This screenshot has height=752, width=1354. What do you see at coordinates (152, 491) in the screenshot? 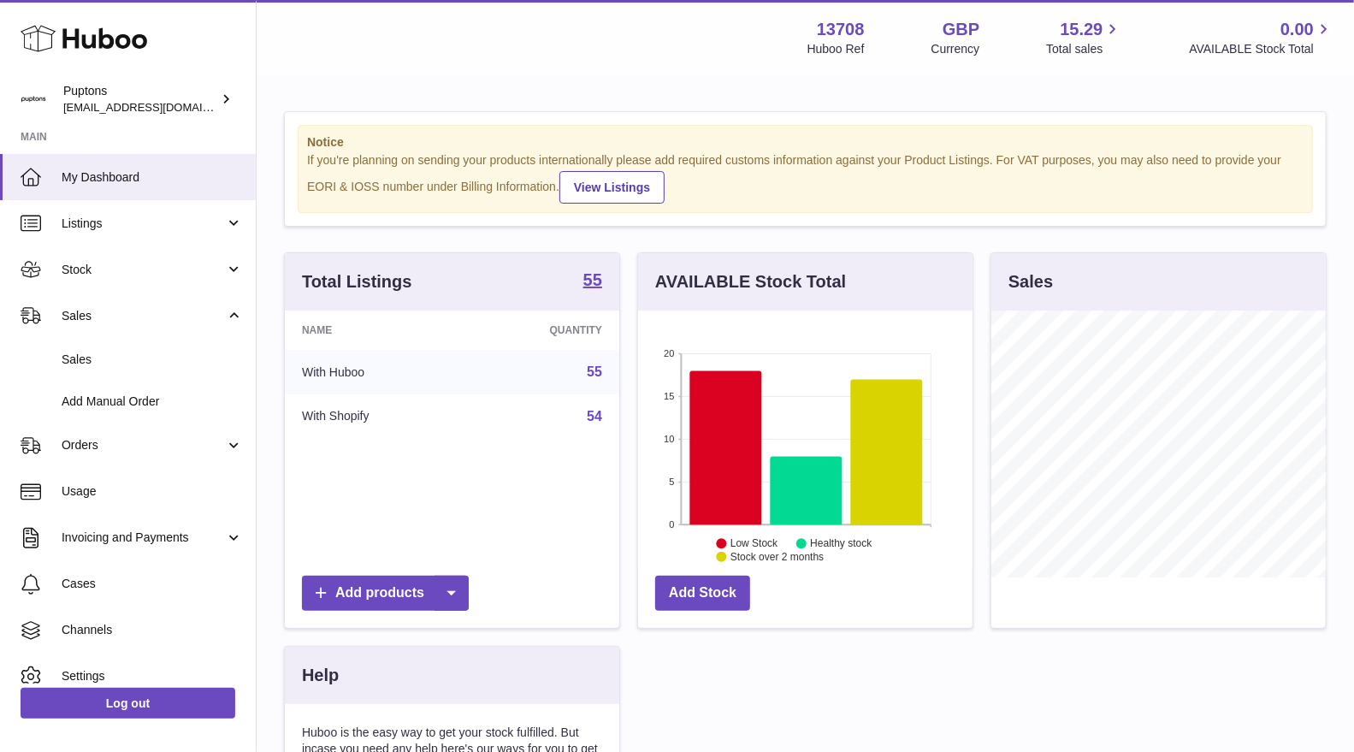
I see `span: Usage` at bounding box center [152, 491].